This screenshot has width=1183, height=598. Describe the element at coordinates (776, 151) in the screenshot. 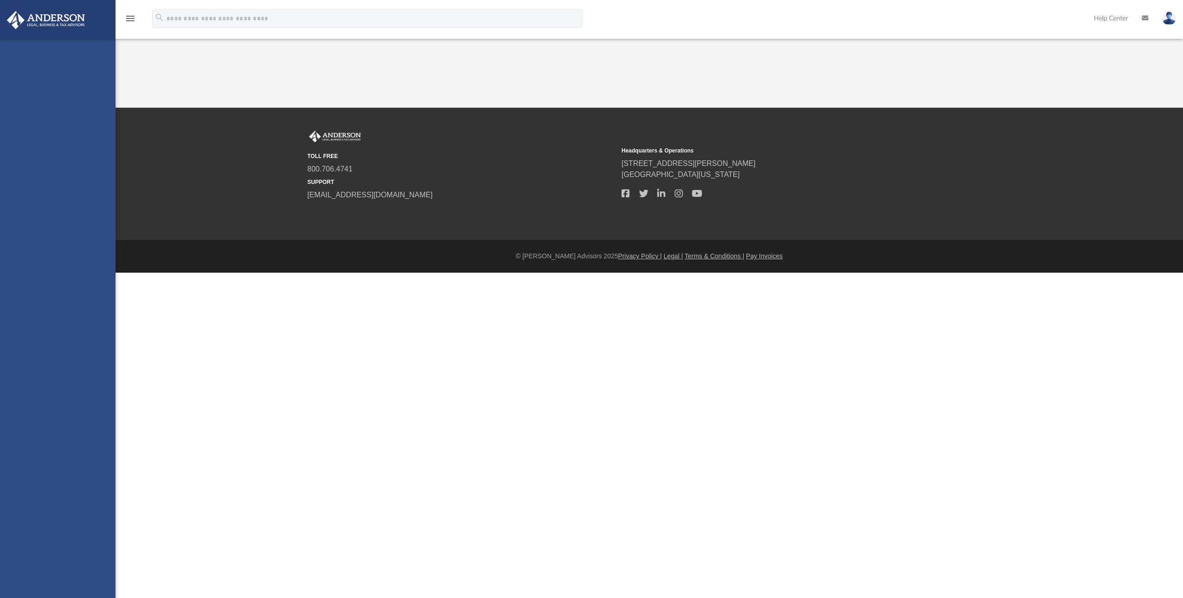

I see `small: Headquarters & Operations` at that location.